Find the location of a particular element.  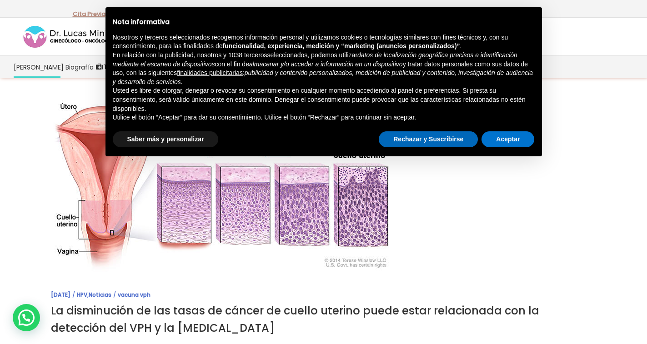

button: Rechazar y Suscribirse is located at coordinates (428, 140).